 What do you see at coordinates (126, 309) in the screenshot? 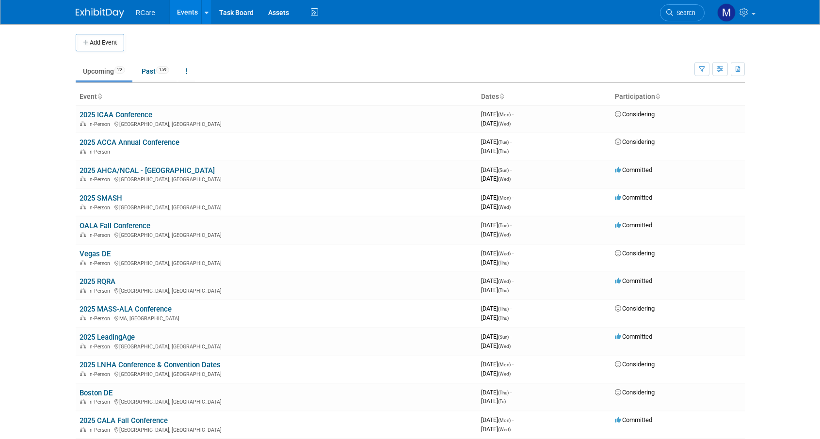
I see `a: 2025 MASS-ALA Conference` at bounding box center [126, 309].